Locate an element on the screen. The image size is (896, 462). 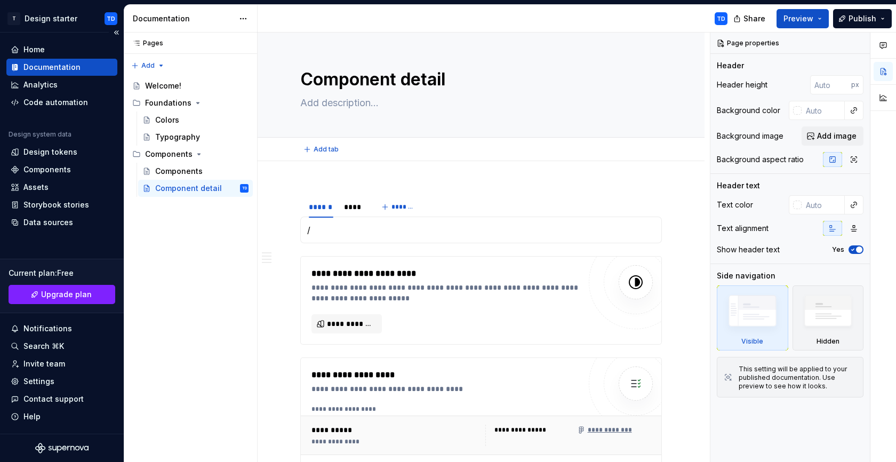
button: Search ⌘K is located at coordinates (62, 346).